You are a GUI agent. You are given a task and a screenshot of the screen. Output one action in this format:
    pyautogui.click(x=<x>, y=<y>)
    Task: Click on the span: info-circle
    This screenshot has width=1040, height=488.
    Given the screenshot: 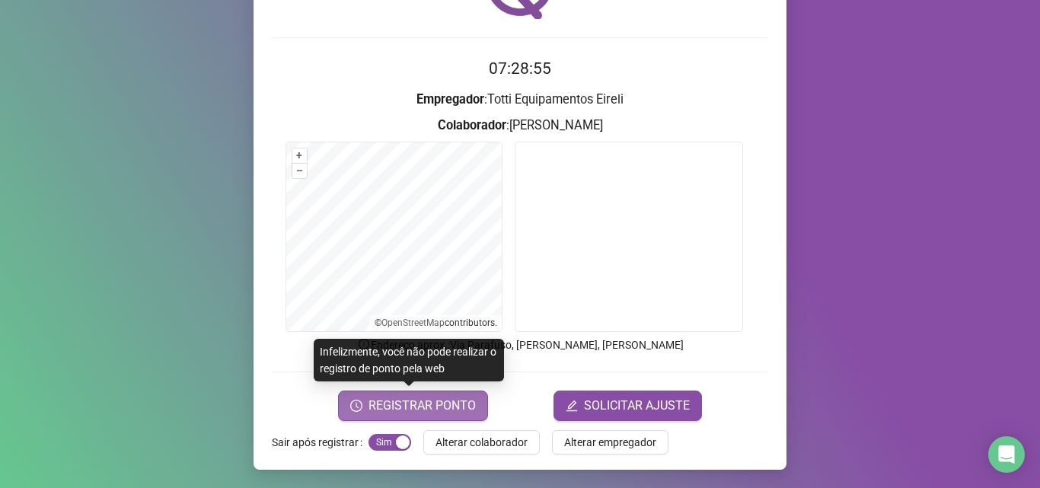 What is the action you would take?
    pyautogui.click(x=364, y=344)
    